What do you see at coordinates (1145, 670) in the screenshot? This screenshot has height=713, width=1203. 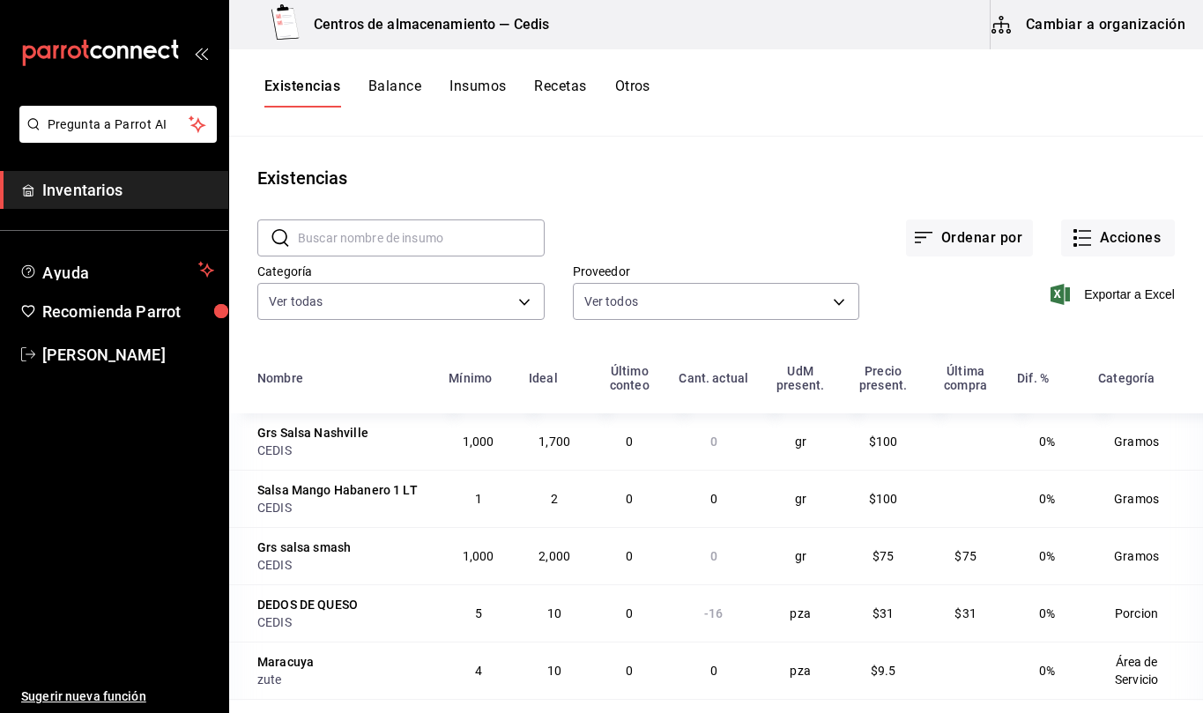 I see `td: Área de Servicio` at bounding box center [1145, 670].